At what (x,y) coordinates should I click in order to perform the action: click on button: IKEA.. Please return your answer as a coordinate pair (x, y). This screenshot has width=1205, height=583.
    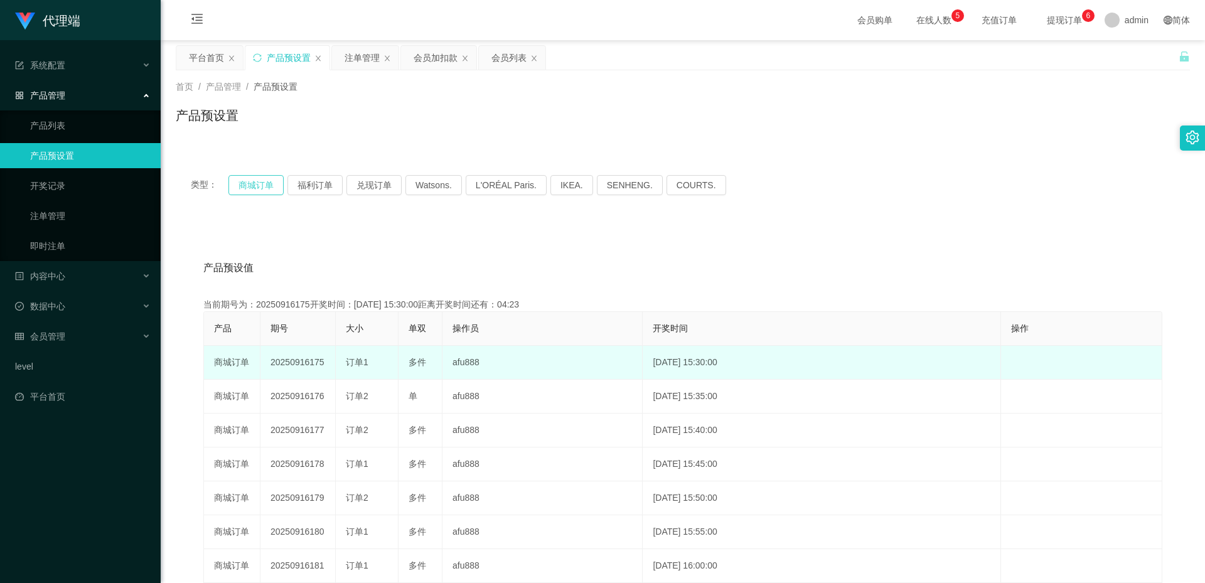
    Looking at the image, I should click on (572, 185).